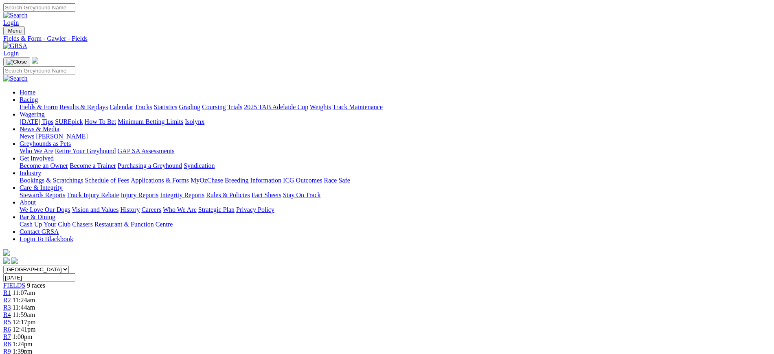 The width and height of the screenshot is (774, 354). What do you see at coordinates (24, 307) in the screenshot?
I see `span: 11:44am` at bounding box center [24, 307].